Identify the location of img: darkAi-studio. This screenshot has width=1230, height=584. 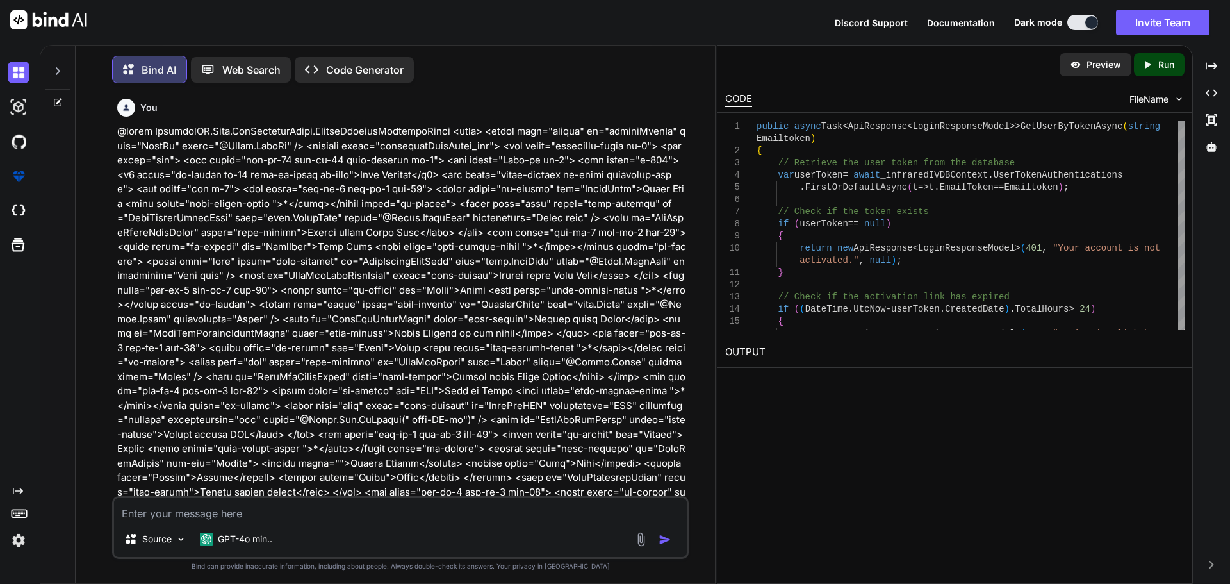
(19, 107).